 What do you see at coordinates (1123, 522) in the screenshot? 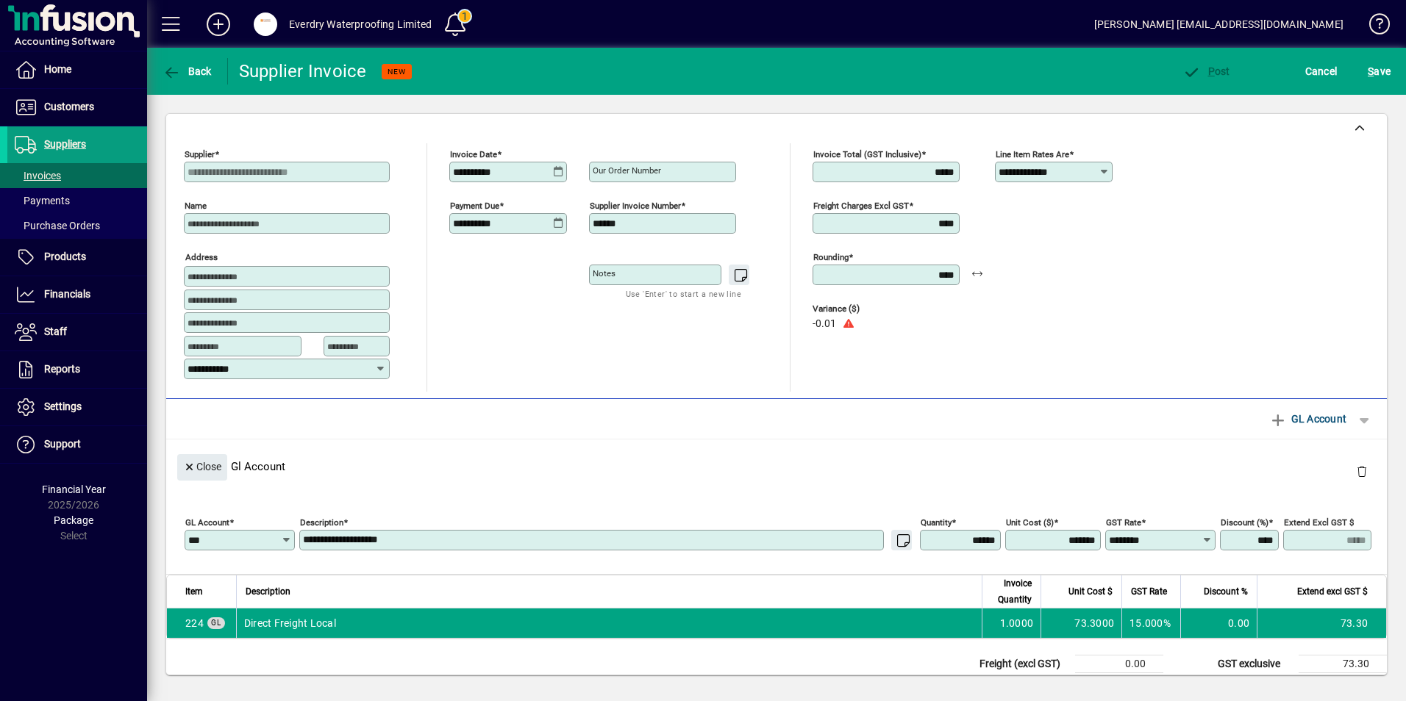
I see `mat-label: GST rate` at bounding box center [1123, 522].